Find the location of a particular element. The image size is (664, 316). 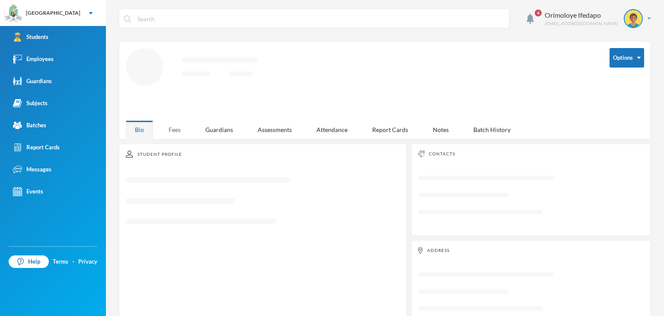

a: Help is located at coordinates (29, 262).